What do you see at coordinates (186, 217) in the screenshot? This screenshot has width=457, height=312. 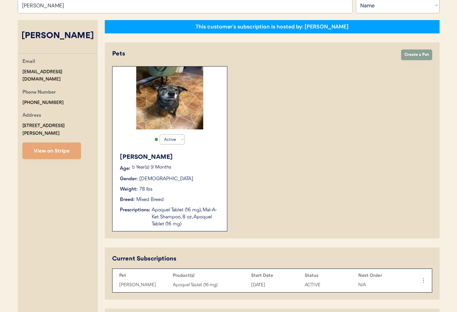 I see `div: Apoquel Tablet (16 mg), Mal-A-Ket Shampoo, 8 oz, Apoquel Tablet (16 mg)` at bounding box center [186, 217].